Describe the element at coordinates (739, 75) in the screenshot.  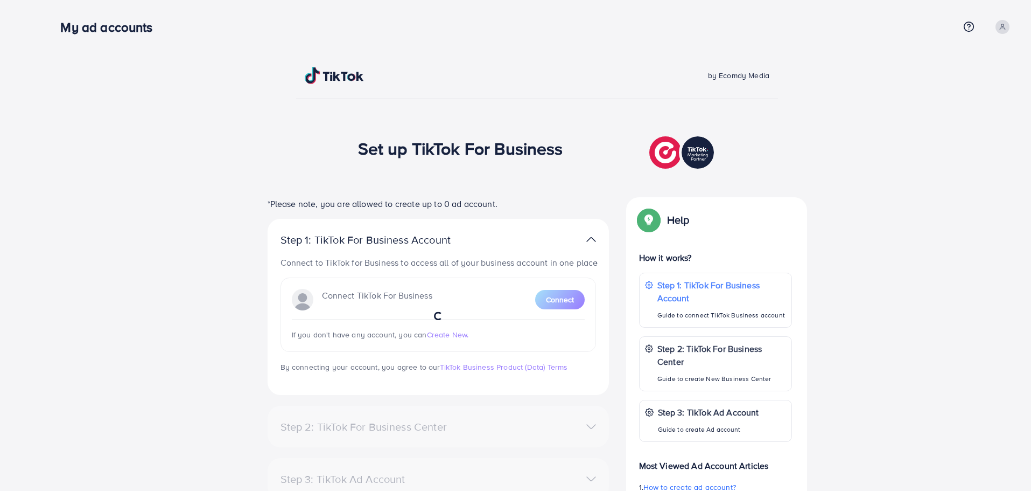
I see `span: by Ecomdy Media` at that location.